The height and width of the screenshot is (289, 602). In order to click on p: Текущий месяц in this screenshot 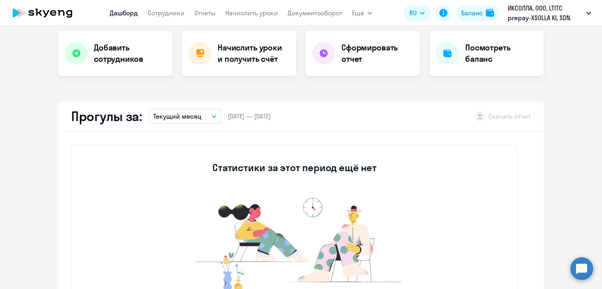, I will do `click(177, 116)`.